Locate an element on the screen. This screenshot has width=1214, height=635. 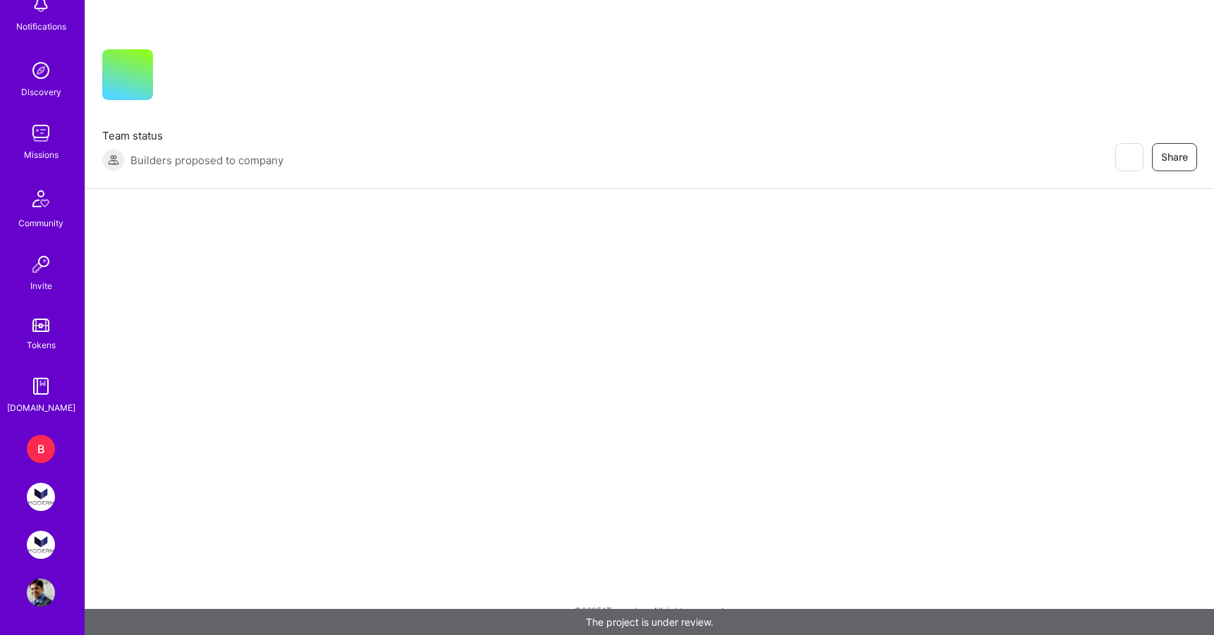
div: The project is under review. is located at coordinates (649, 622).